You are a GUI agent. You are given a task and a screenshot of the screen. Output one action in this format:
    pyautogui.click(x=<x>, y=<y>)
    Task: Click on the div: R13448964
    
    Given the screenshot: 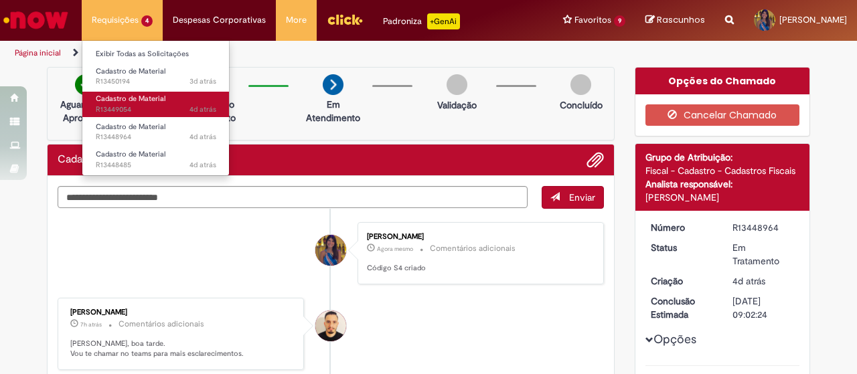 What is the action you would take?
    pyautogui.click(x=764, y=228)
    